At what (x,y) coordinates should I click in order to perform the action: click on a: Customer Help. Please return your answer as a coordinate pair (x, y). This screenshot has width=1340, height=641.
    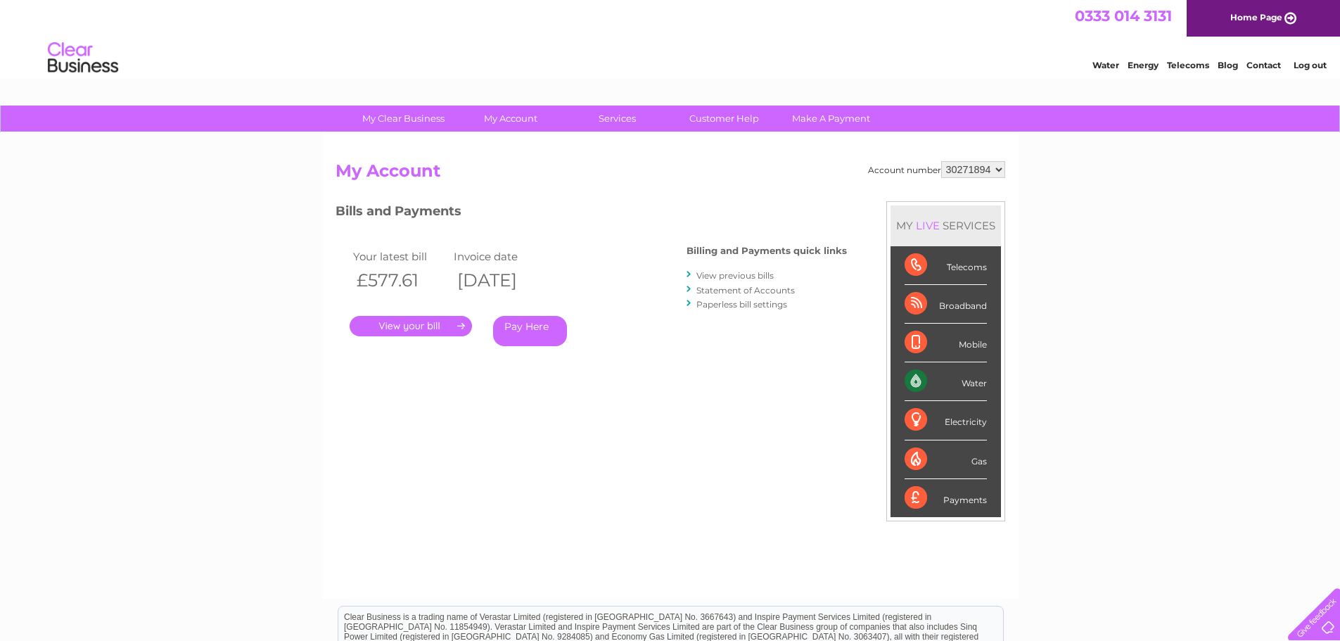
    Looking at the image, I should click on (724, 118).